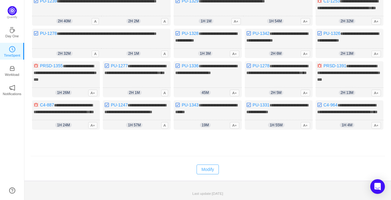 The image size is (391, 200). Describe the element at coordinates (119, 66) in the screenshot. I see `a: PU-1277` at that location.